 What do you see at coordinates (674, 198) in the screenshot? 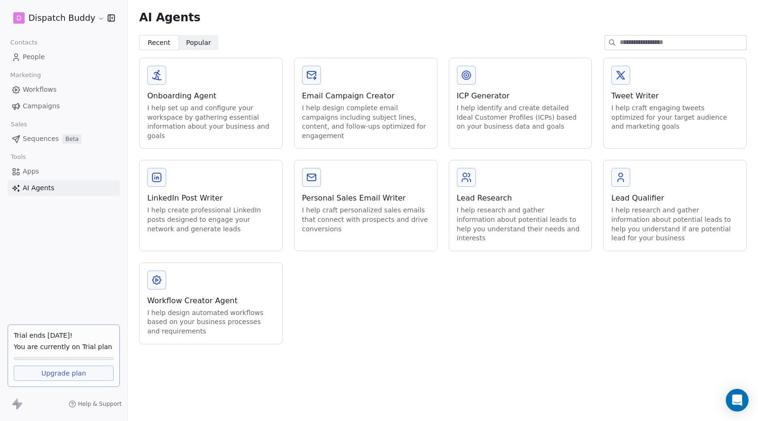
I see `div: Lead Qualifier` at bounding box center [674, 198].